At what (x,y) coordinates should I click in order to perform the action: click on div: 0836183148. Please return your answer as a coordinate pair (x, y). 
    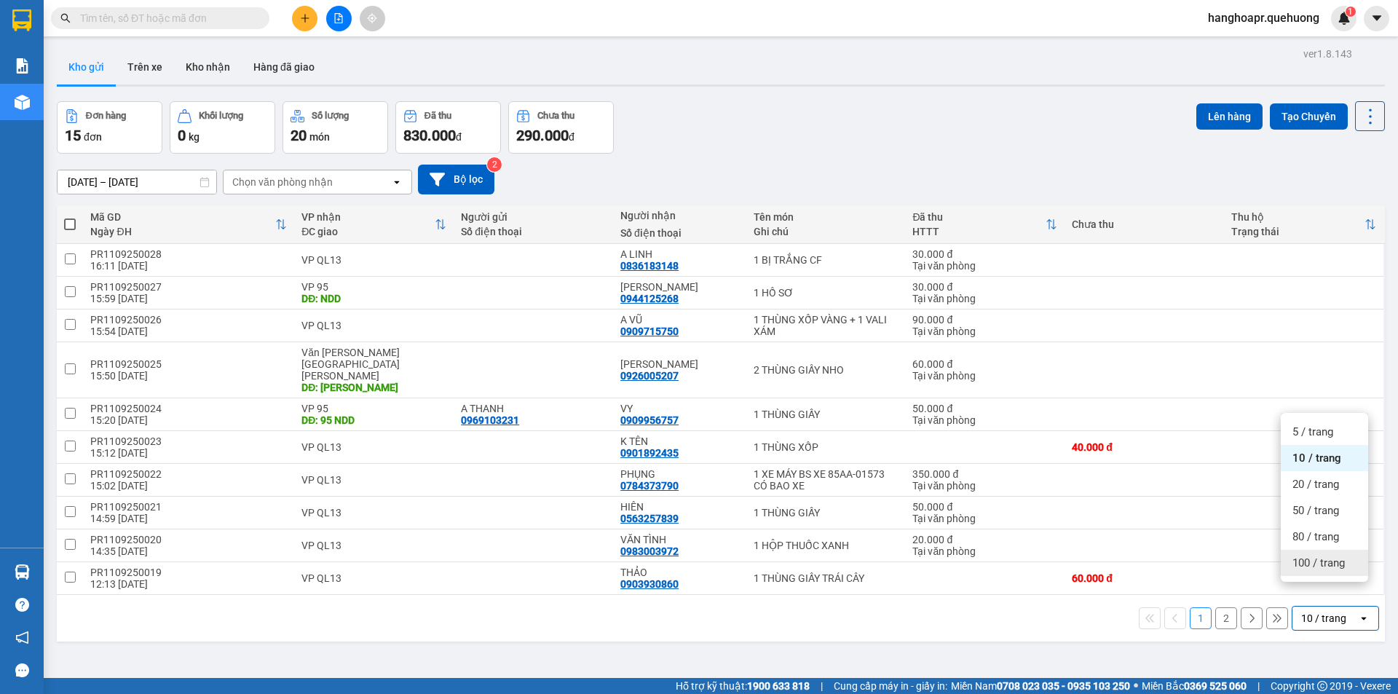
    Looking at the image, I should click on (650, 266).